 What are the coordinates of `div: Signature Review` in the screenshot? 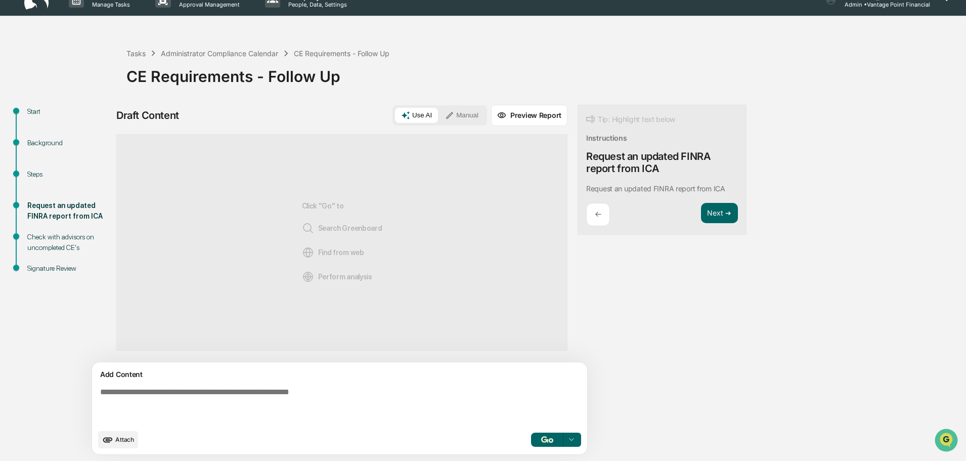 It's located at (69, 268).